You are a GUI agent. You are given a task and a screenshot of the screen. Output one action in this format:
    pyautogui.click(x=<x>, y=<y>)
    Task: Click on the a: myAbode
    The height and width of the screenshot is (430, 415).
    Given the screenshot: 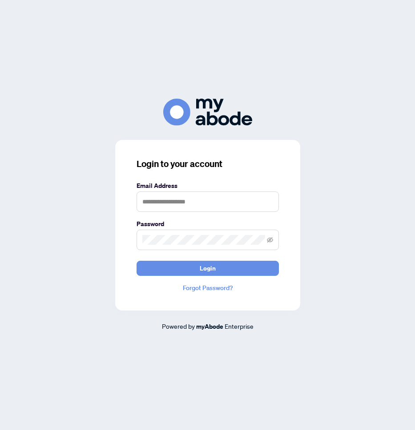 What is the action you would take?
    pyautogui.click(x=209, y=327)
    